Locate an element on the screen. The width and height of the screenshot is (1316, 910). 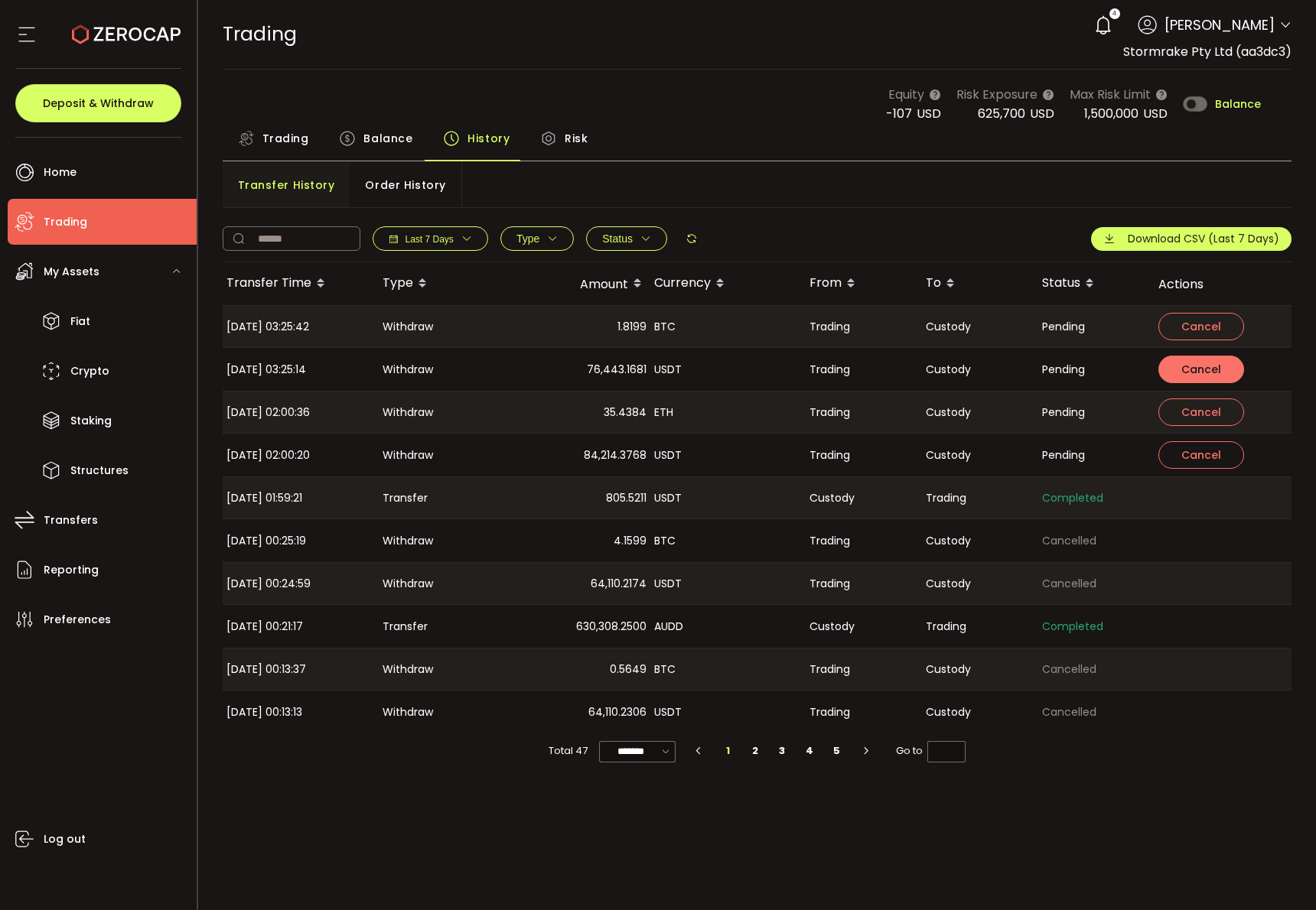
span: Fiat is located at coordinates (80, 321).